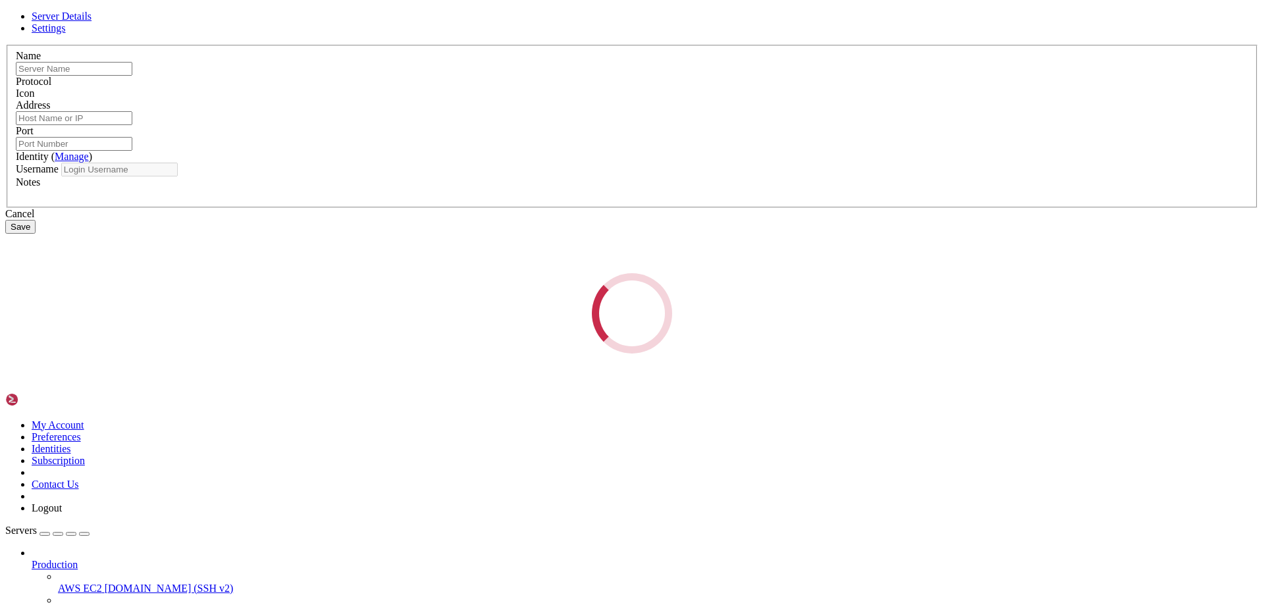  I want to click on a: My Account, so click(58, 425).